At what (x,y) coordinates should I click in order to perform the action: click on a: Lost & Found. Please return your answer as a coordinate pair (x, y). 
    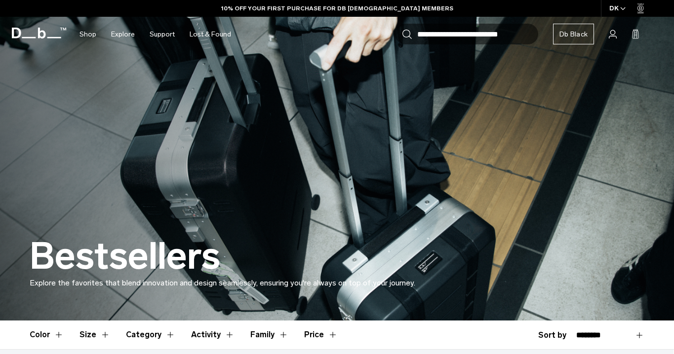
    Looking at the image, I should click on (210, 34).